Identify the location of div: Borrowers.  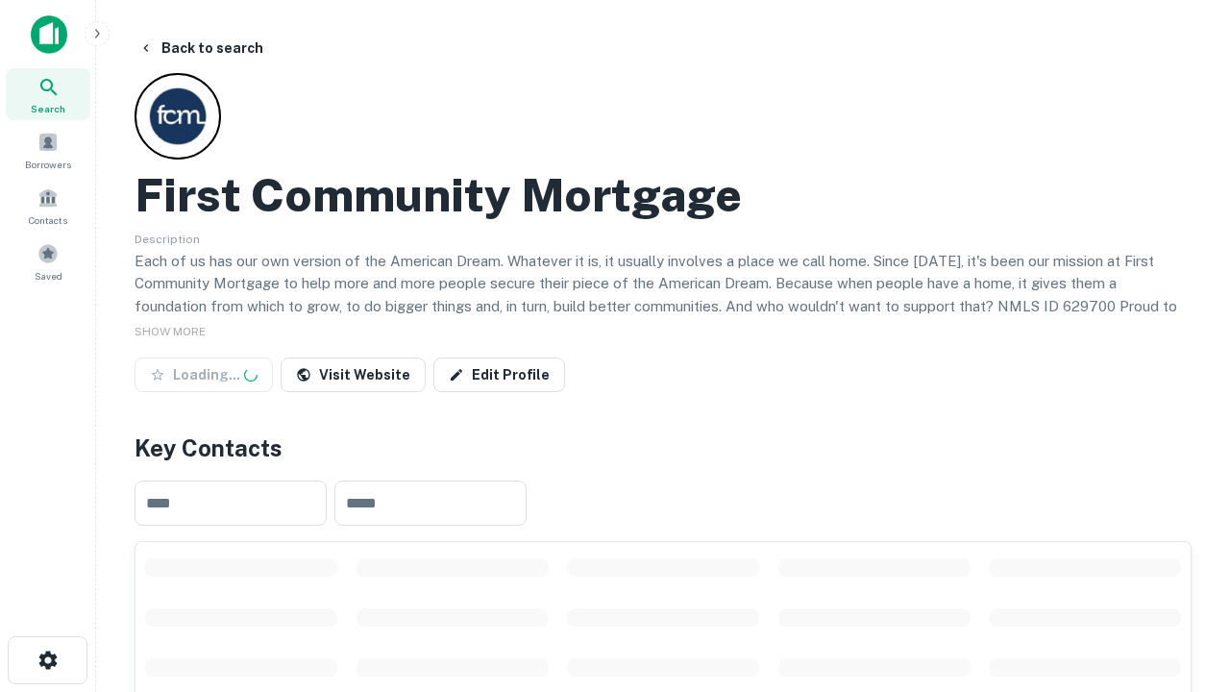
(48, 150).